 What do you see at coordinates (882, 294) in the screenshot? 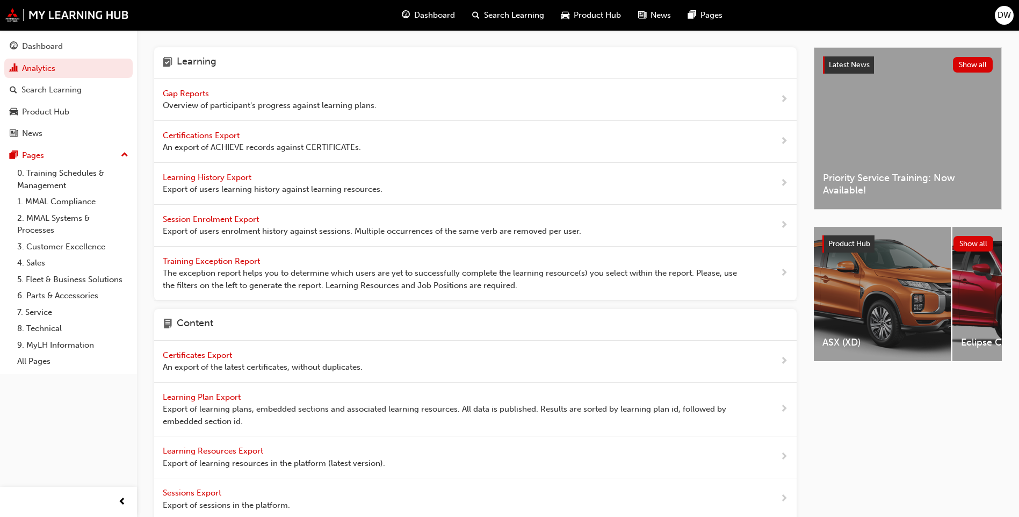
I see `a: ASX (XD)` at bounding box center [882, 294].